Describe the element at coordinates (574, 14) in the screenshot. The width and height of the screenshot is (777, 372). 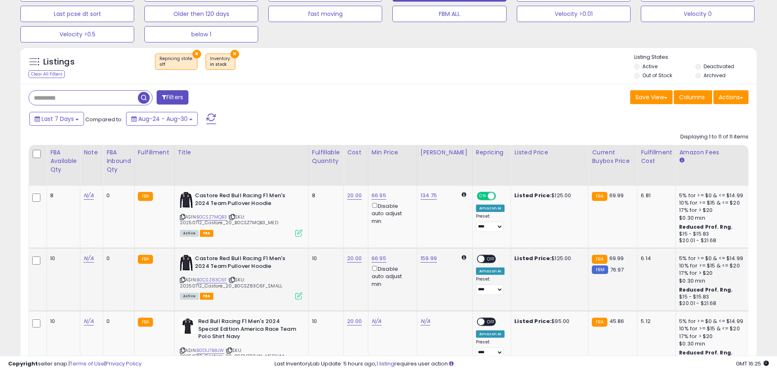
I see `button: Velocity >0.01` at that location.